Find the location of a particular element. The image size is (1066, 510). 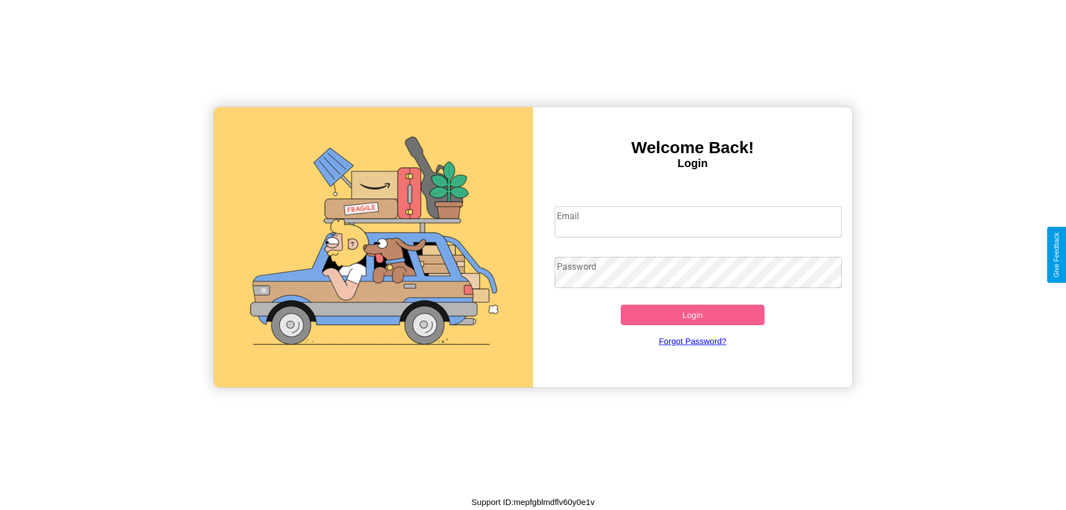

a: Forgot Password? is located at coordinates (693, 341).